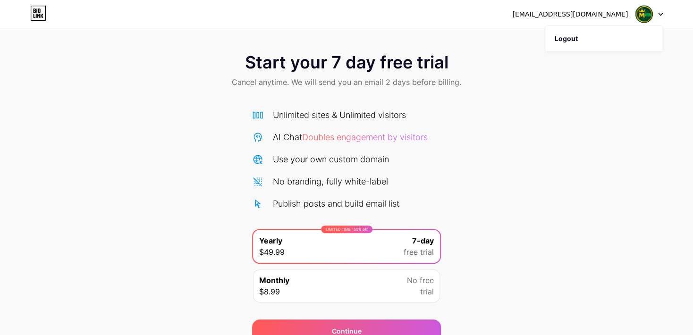  Describe the element at coordinates (604, 39) in the screenshot. I see `li: Logout` at that location.